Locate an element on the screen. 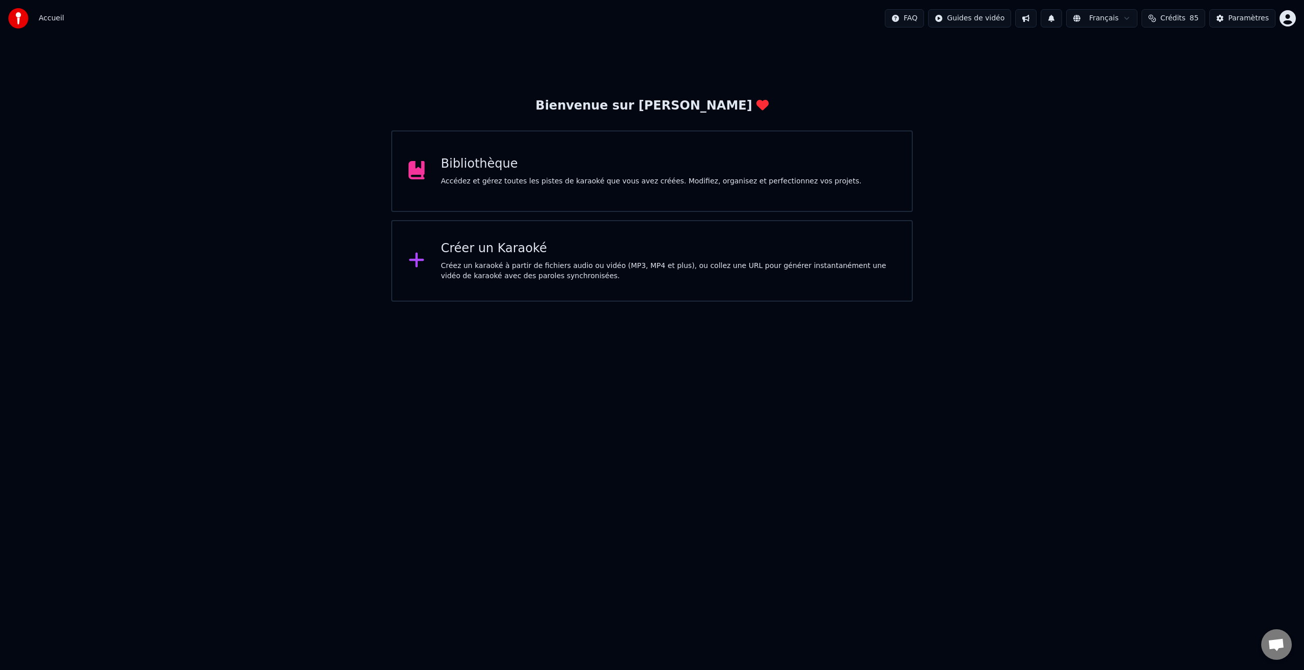 Image resolution: width=1304 pixels, height=670 pixels. button: Crédits85 is located at coordinates (1173, 18).